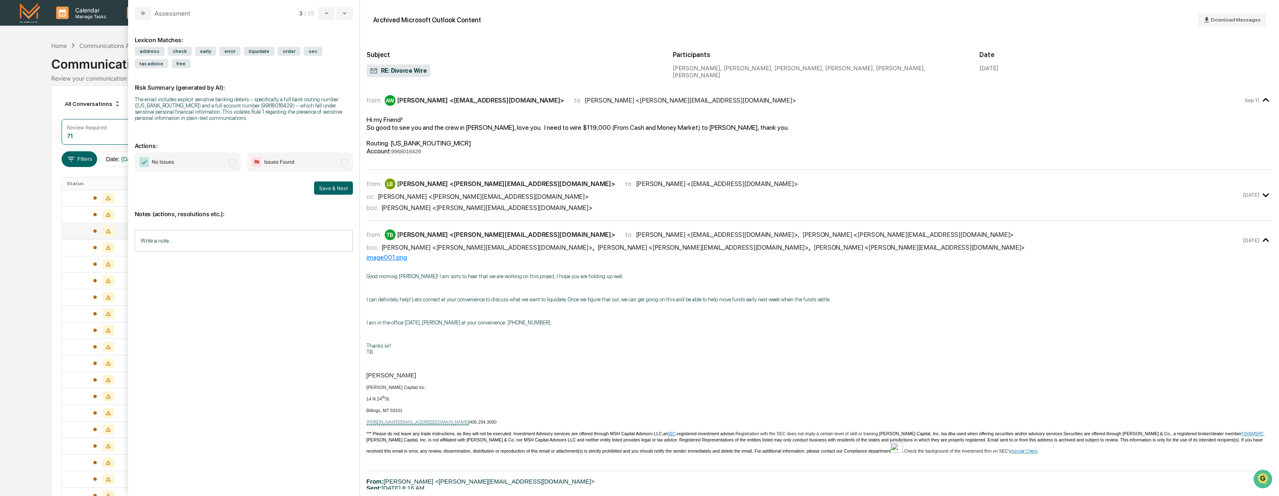 This screenshot has height=496, width=1279. What do you see at coordinates (406, 151) in the screenshot?
I see `span: 9968016429` at bounding box center [406, 151].